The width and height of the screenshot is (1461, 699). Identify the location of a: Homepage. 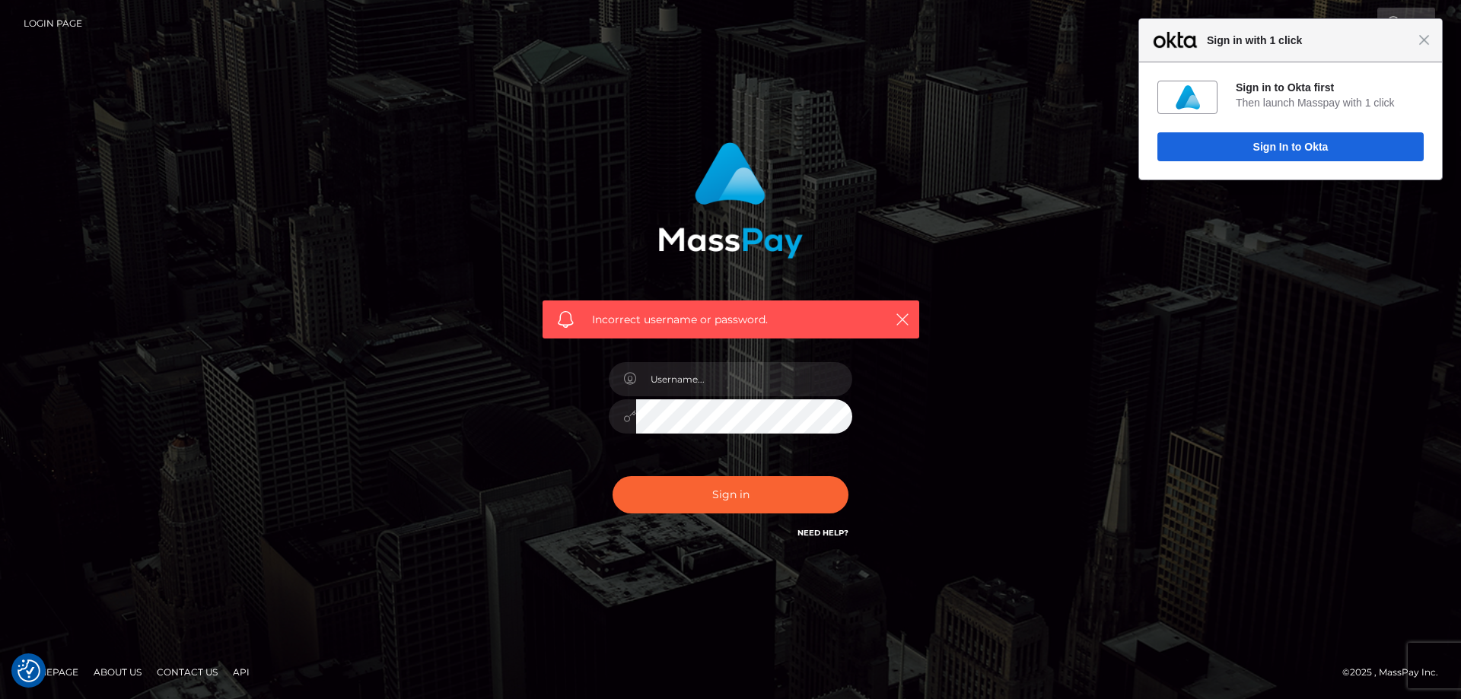
(50, 672).